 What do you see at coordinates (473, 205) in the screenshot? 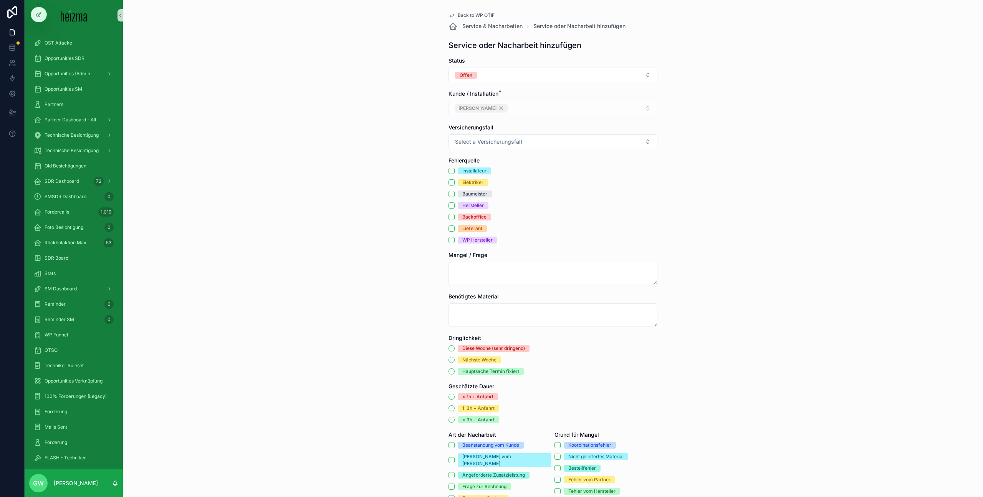
I see `div: Hersteller` at bounding box center [473, 205].